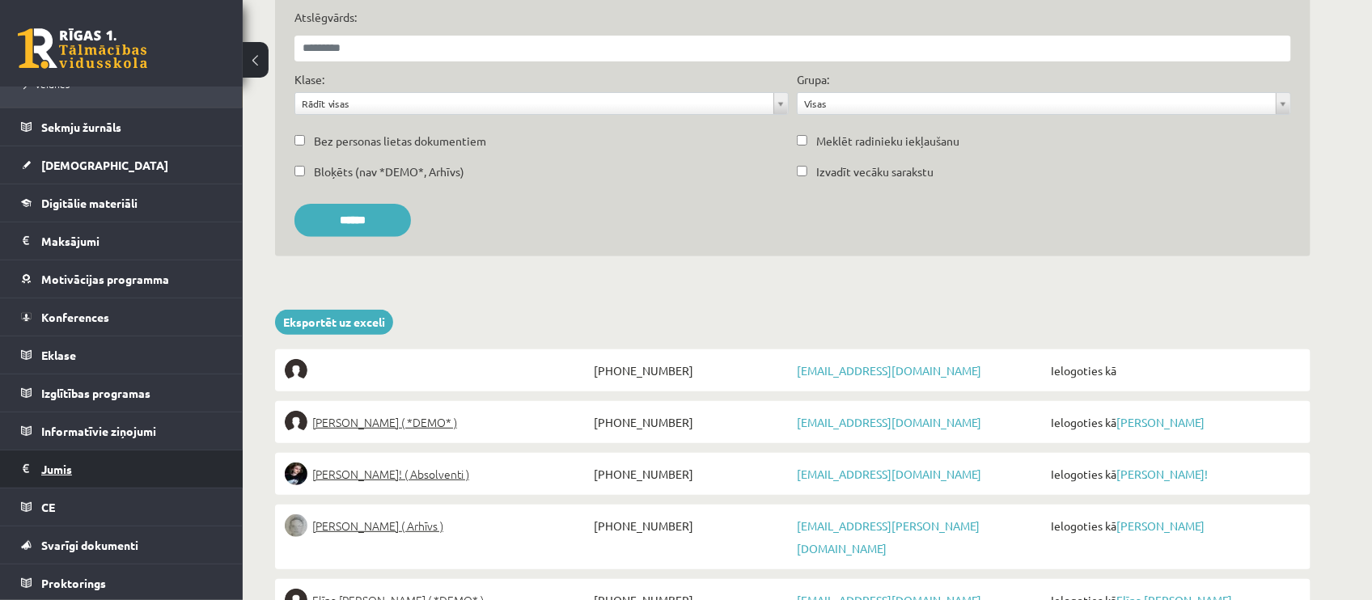 This screenshot has height=600, width=1372. What do you see at coordinates (105, 279) in the screenshot?
I see `span: Motivācijas programma` at bounding box center [105, 279].